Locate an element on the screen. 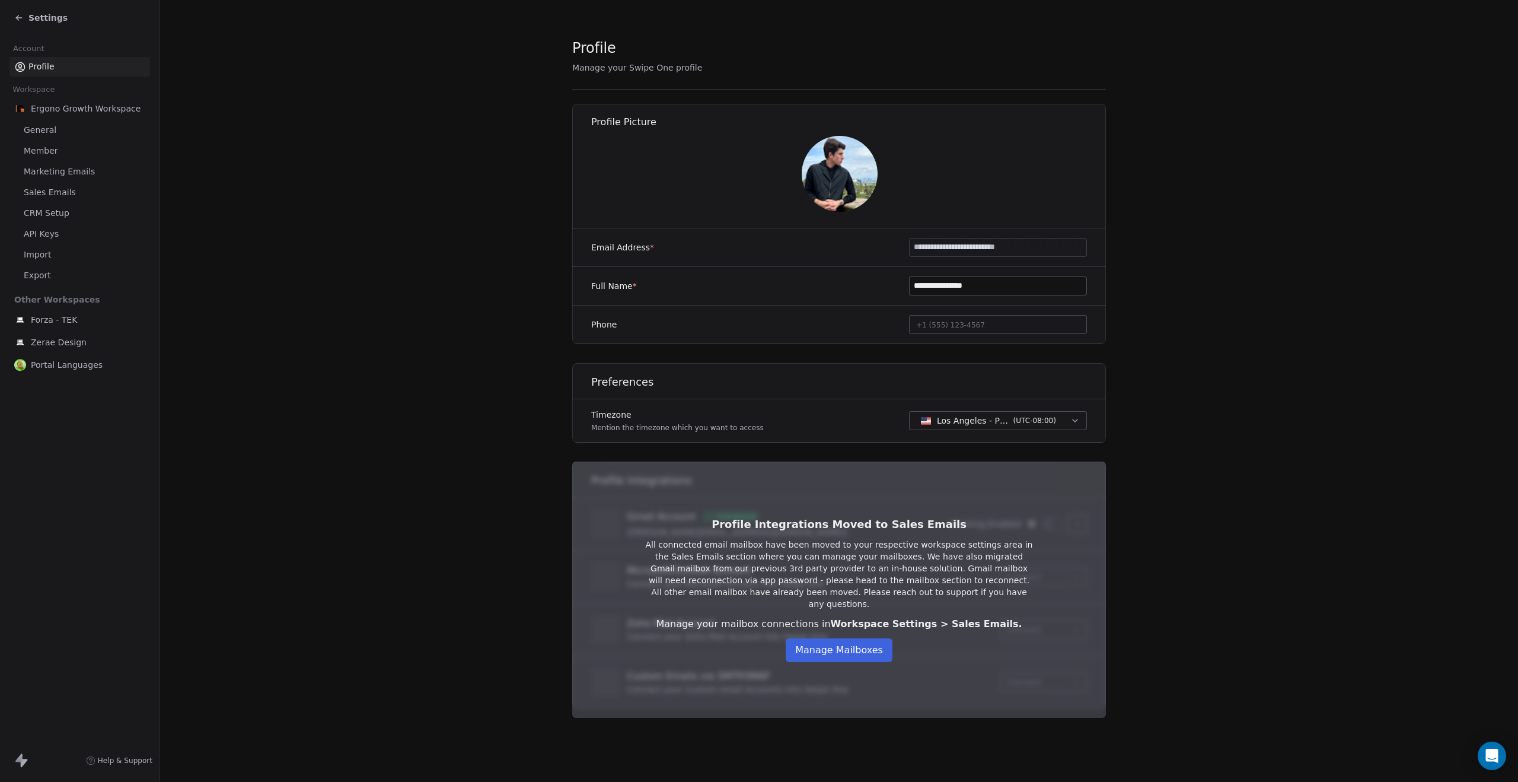  span: CRM Setup is located at coordinates (46, 213).